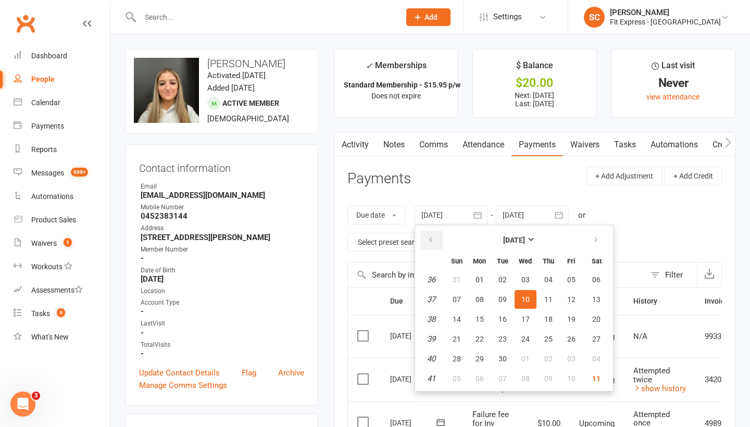 The width and height of the screenshot is (750, 427). I want to click on span: 10, so click(571, 378).